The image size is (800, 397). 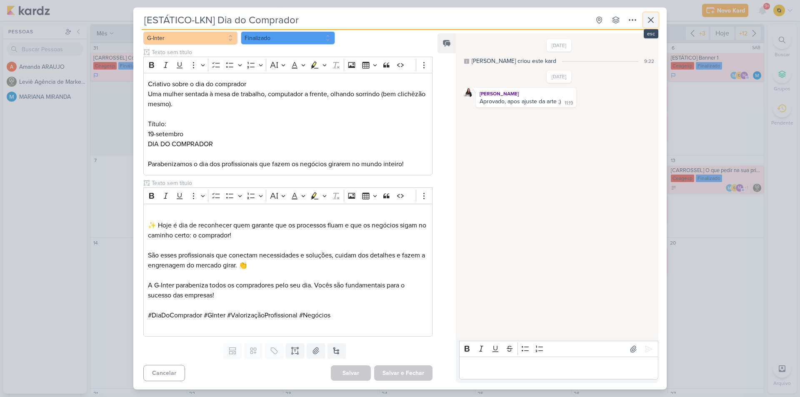 I want to click on div: esc, so click(x=650, y=34).